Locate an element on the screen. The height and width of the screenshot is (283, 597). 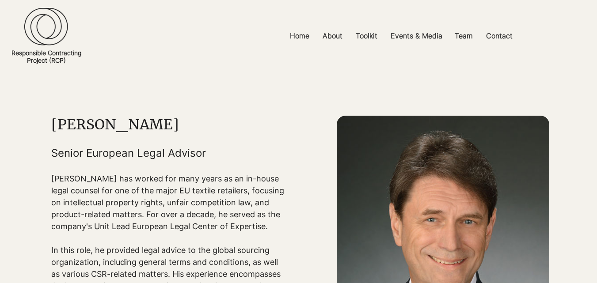
h5: Senior European Legal Advisor is located at coordinates (168, 153).